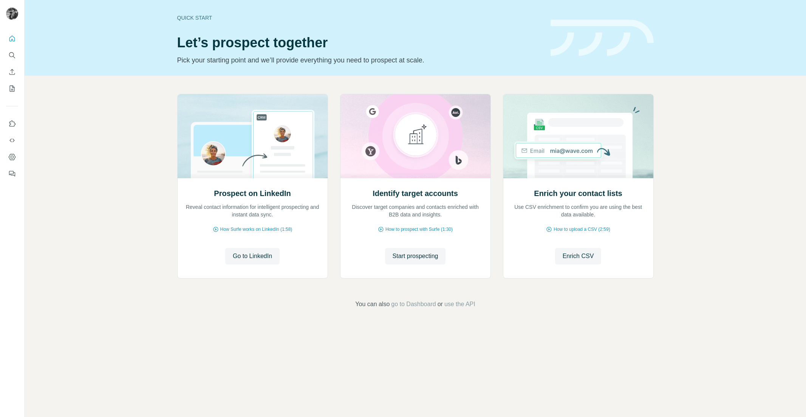 The width and height of the screenshot is (806, 417). Describe the element at coordinates (253, 256) in the screenshot. I see `button: Go to LinkedIn` at that location.